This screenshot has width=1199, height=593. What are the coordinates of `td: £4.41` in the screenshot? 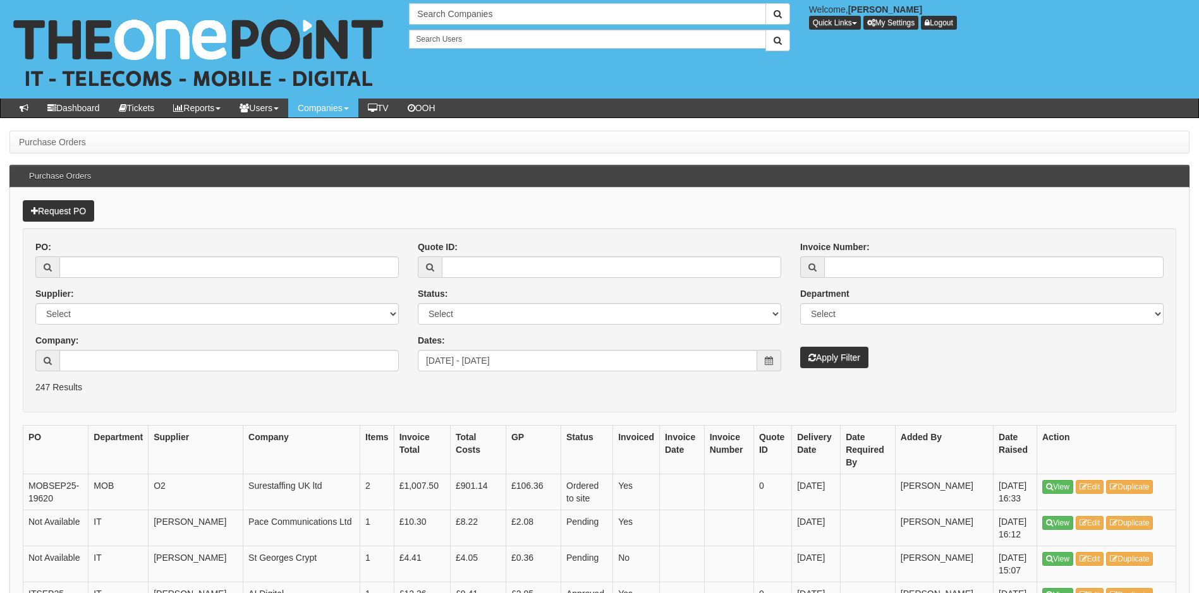 It's located at (421, 564).